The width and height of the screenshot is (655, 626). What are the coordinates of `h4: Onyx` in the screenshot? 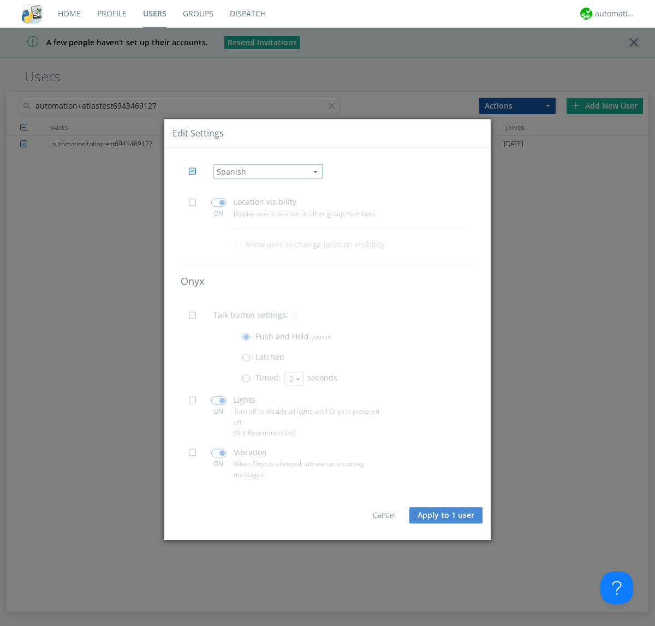 It's located at (328, 282).